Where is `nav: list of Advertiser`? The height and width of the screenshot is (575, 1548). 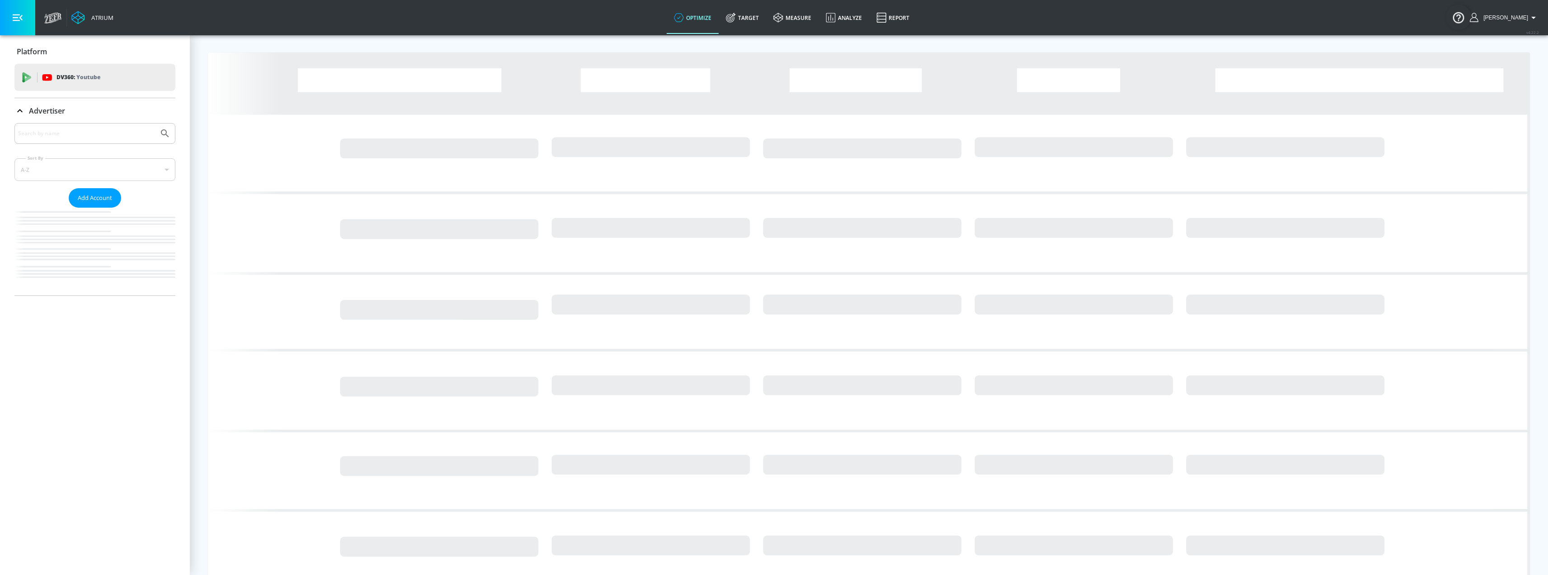
nav: list of Advertiser is located at coordinates (95, 251).